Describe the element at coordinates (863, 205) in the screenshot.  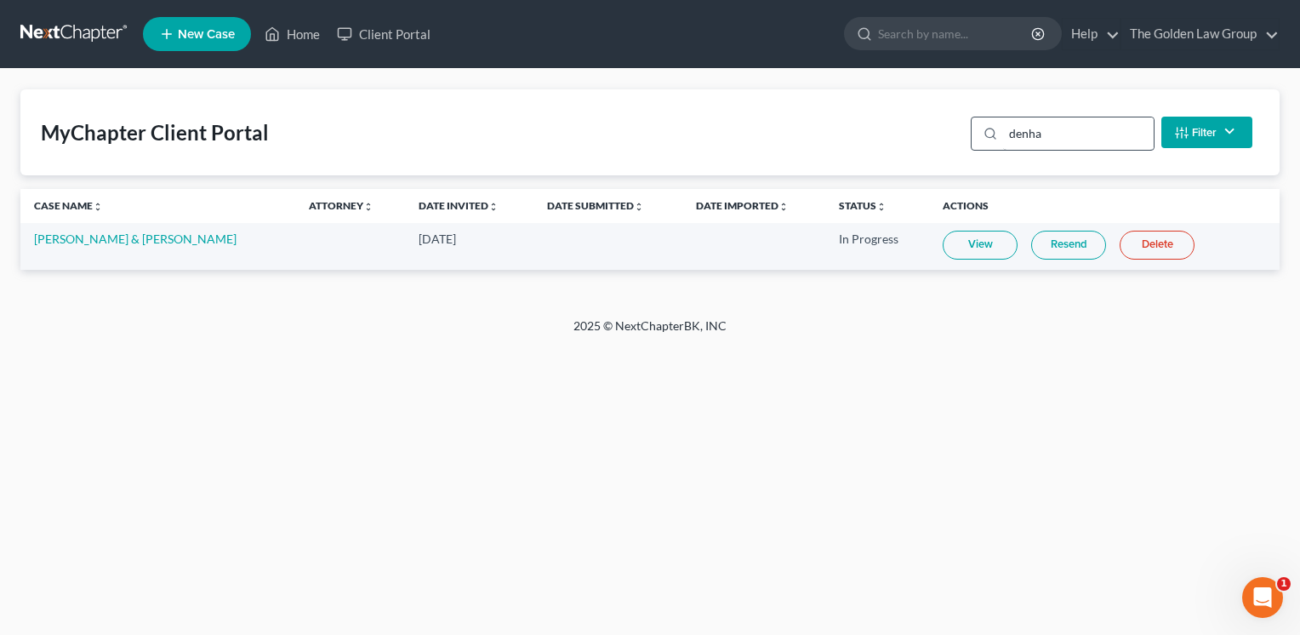
I see `a: Statusunfold_more` at that location.